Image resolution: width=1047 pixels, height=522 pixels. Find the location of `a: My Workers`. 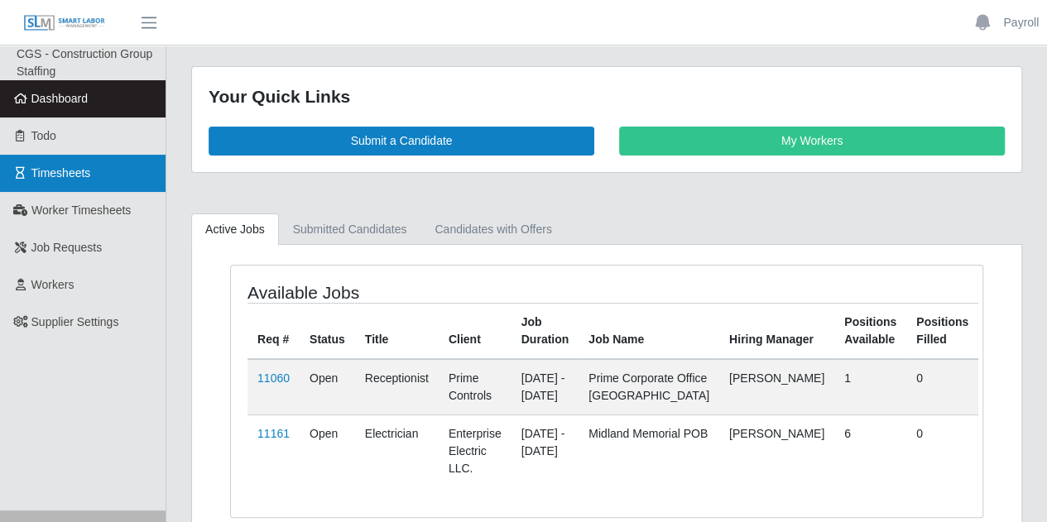

a: My Workers is located at coordinates (812, 141).